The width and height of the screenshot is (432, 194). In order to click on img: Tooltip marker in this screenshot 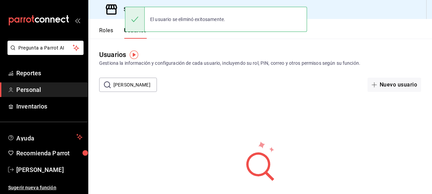, I will do `click(134, 55)`.